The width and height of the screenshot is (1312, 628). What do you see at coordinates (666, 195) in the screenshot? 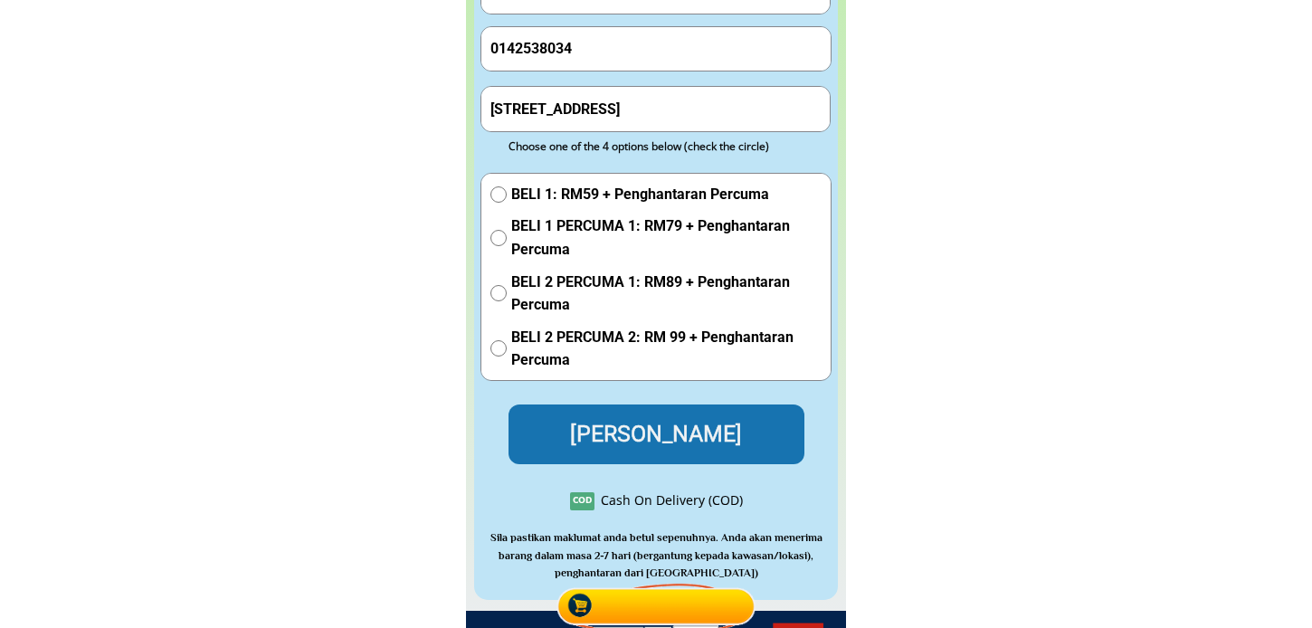
I see `span: BELI 1: RM59 + Penghantaran Percuma` at bounding box center [666, 195].